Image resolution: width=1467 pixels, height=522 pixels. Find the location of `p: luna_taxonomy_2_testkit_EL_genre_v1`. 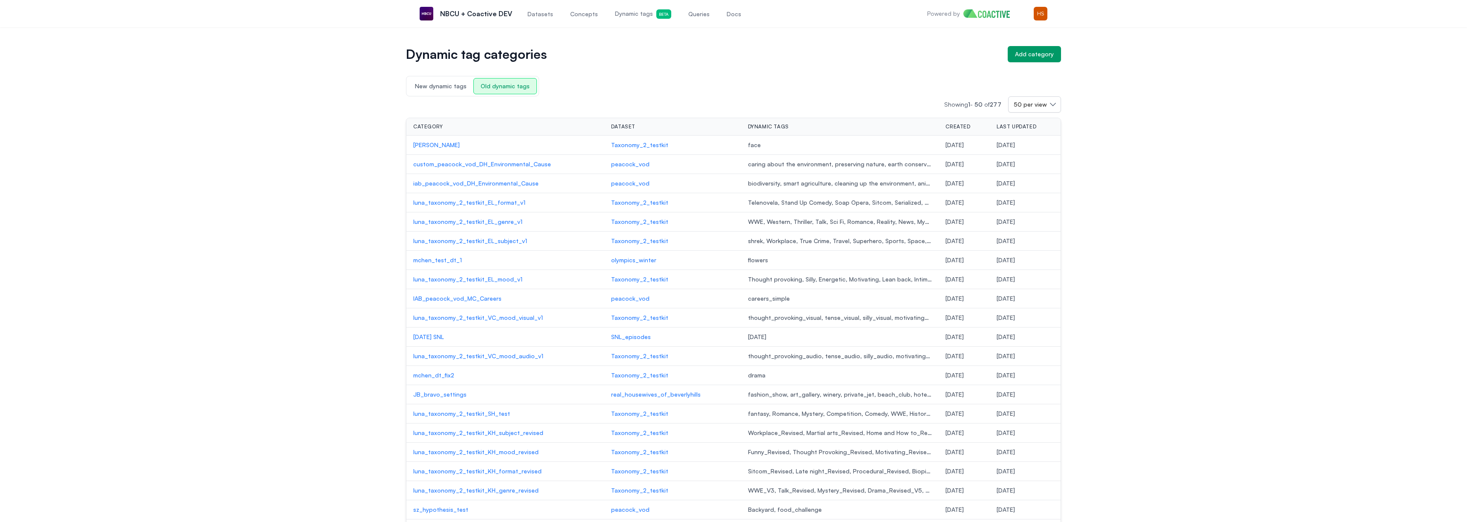

p: luna_taxonomy_2_testkit_EL_genre_v1 is located at coordinates (505, 222).